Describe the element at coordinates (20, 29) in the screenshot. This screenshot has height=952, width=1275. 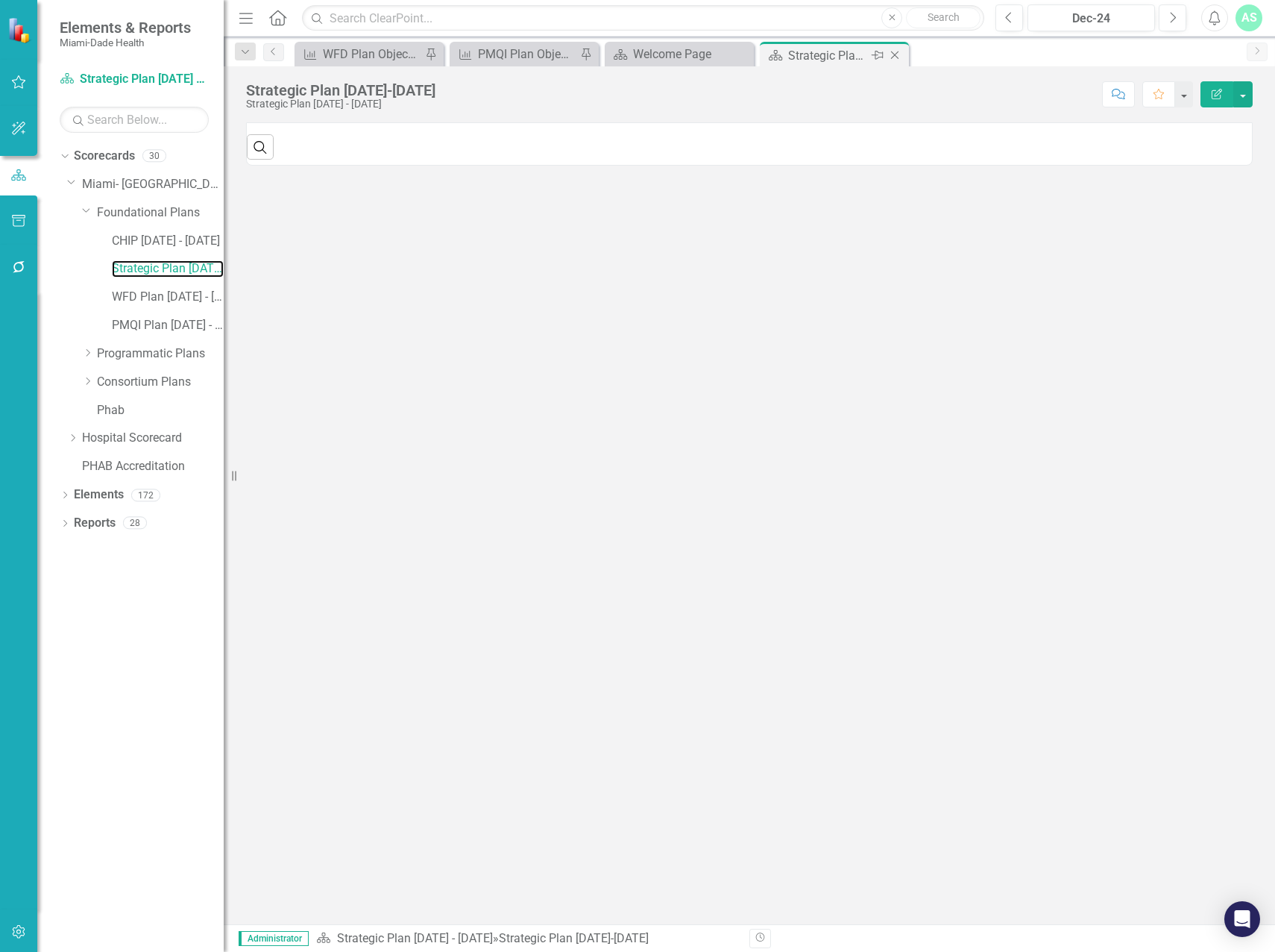
I see `img: ClearPoint Strategy` at that location.